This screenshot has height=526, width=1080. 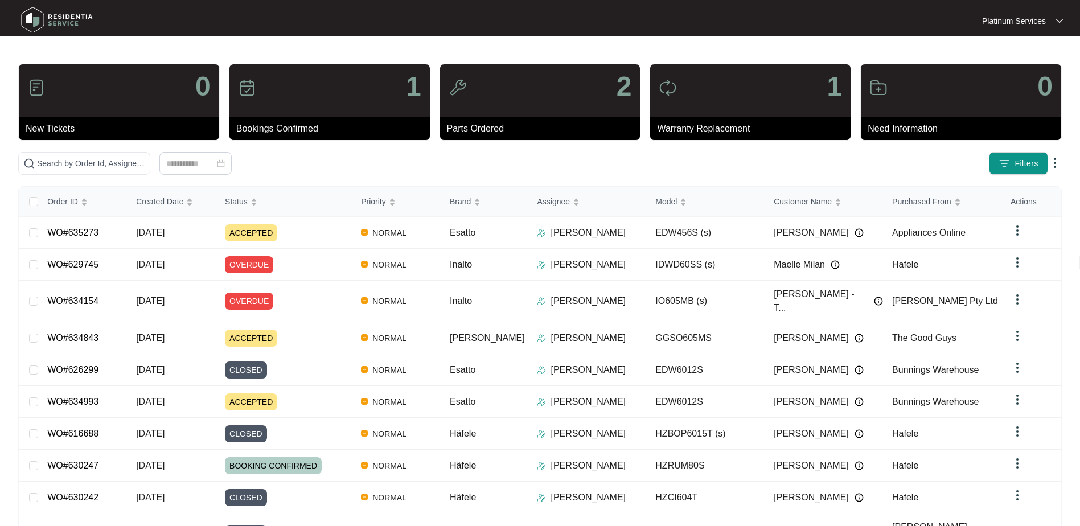 What do you see at coordinates (159, 202) in the screenshot?
I see `span: Created Date` at bounding box center [159, 202].